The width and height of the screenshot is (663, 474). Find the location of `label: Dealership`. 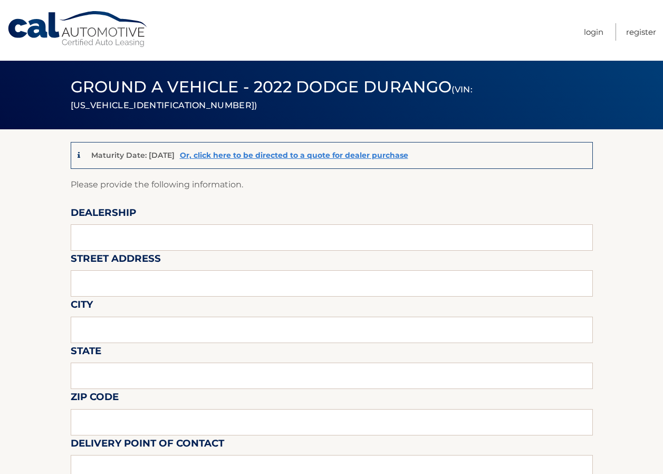

label: Dealership is located at coordinates (103, 214).